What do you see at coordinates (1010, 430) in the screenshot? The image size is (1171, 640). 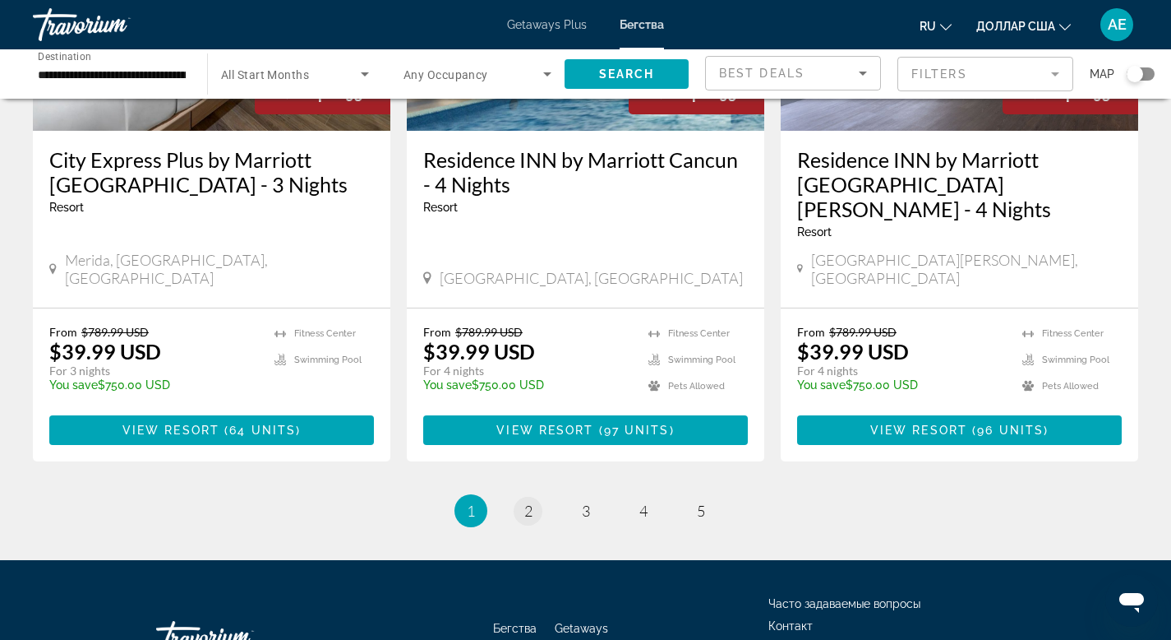 I see `span: 96 units` at bounding box center [1010, 430].